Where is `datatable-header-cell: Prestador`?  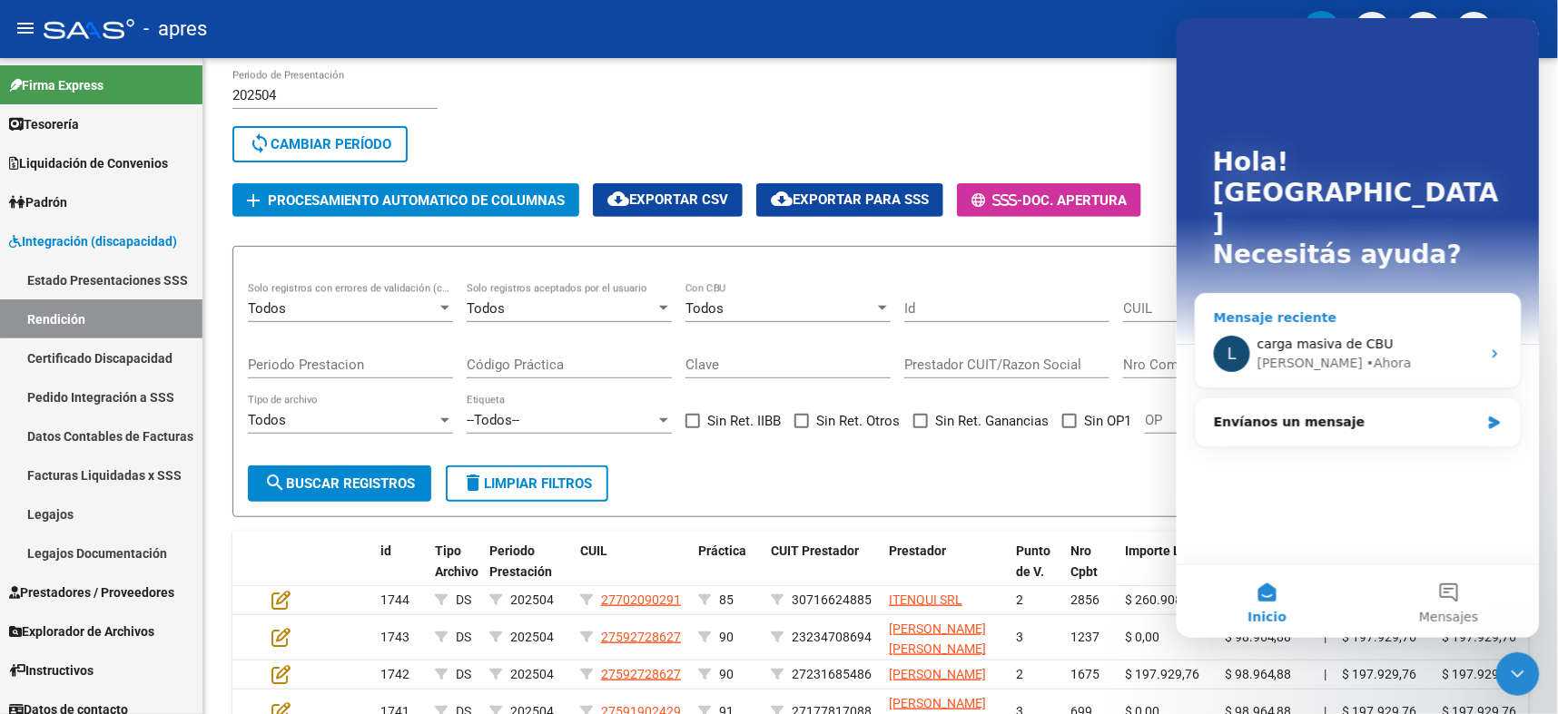
datatable-header-cell: Prestador is located at coordinates (945, 572).